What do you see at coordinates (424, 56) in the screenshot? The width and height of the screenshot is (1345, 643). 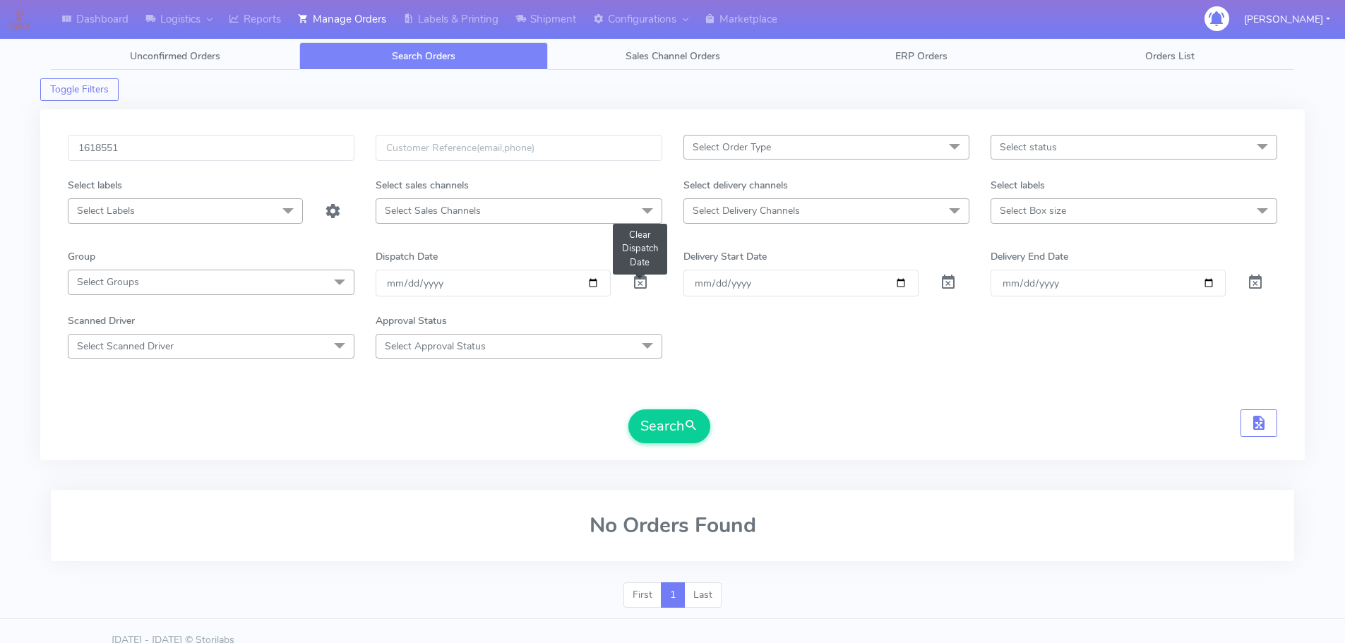 I see `span: Search Orders` at bounding box center [424, 56].